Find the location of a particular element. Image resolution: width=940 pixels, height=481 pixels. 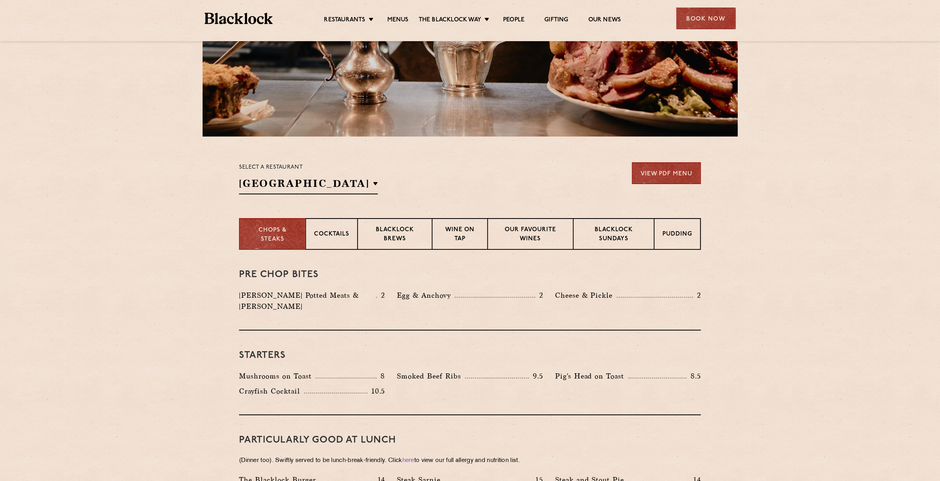

p: Our favourite wines is located at coordinates (530, 235).